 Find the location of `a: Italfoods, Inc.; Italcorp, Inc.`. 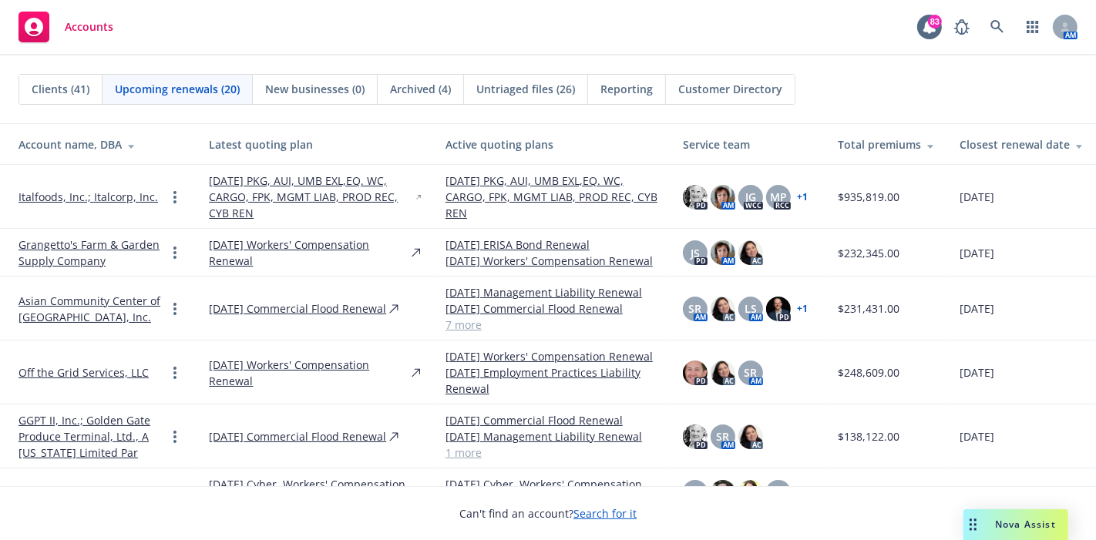

a: Italfoods, Inc.; Italcorp, Inc. is located at coordinates (88, 196).